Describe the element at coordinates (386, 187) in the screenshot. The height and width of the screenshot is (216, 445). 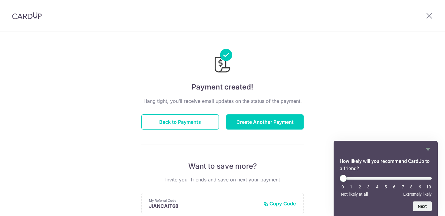
I see `li: 5` at that location.